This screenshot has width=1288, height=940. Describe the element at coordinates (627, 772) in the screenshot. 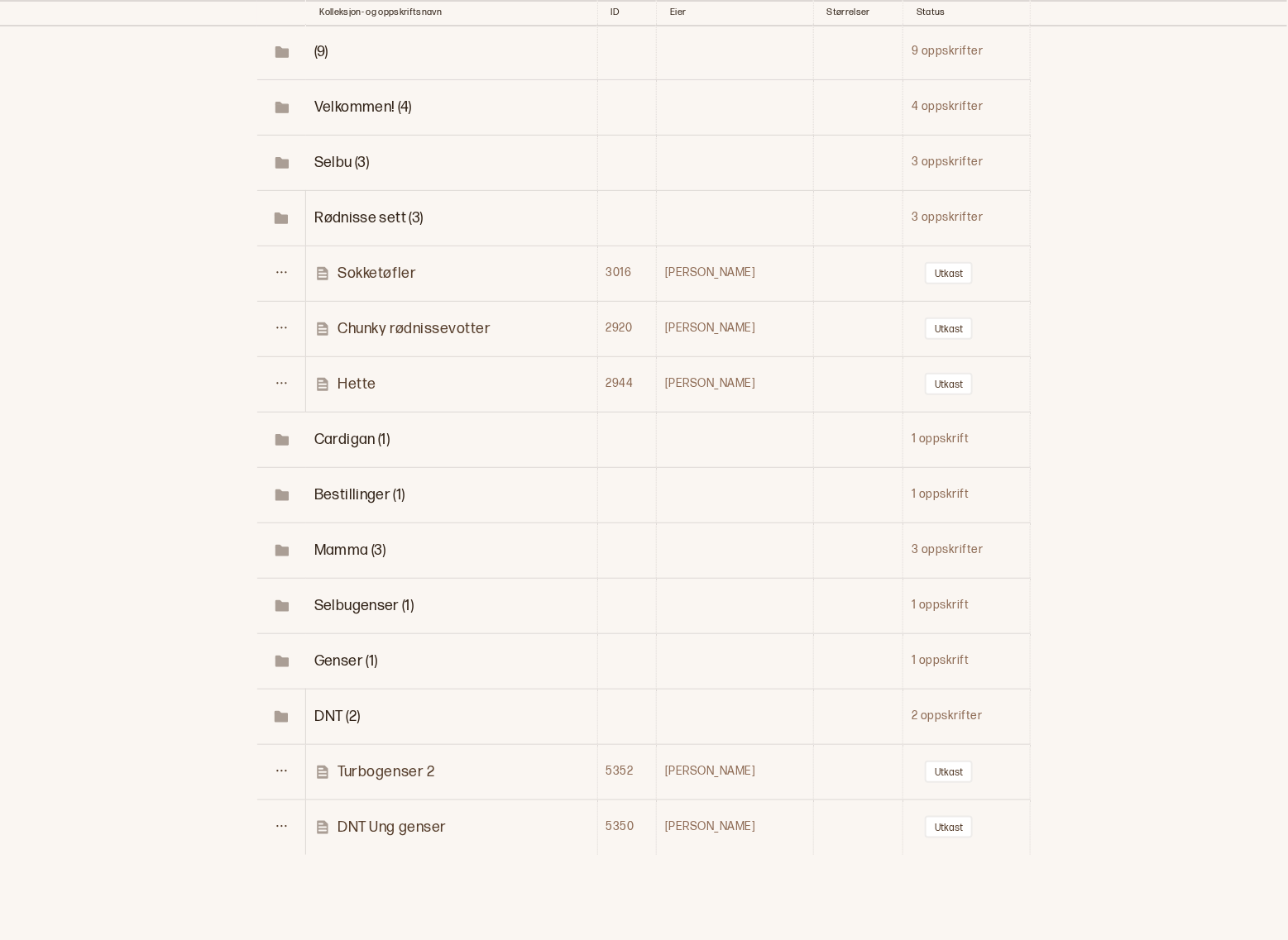

I see `td: 5352` at that location.